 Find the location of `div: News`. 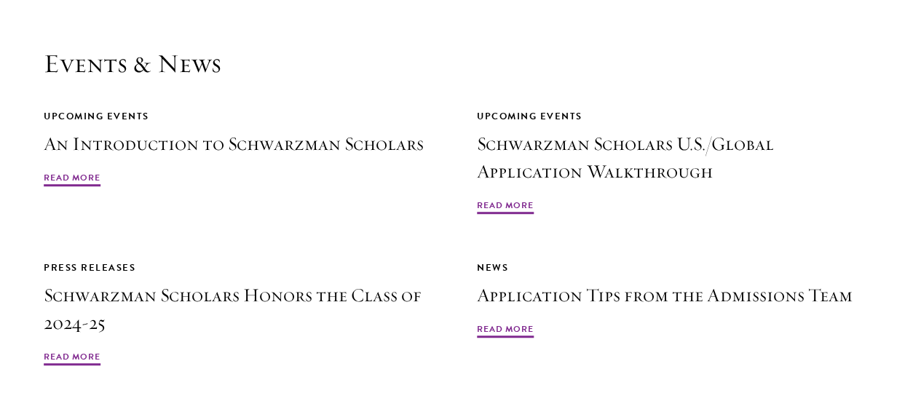

div: News is located at coordinates (677, 268).